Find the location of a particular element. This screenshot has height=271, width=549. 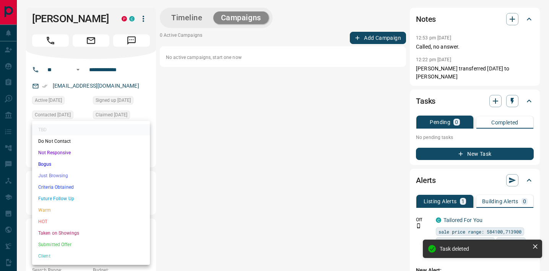

li: HOT is located at coordinates (91, 221).